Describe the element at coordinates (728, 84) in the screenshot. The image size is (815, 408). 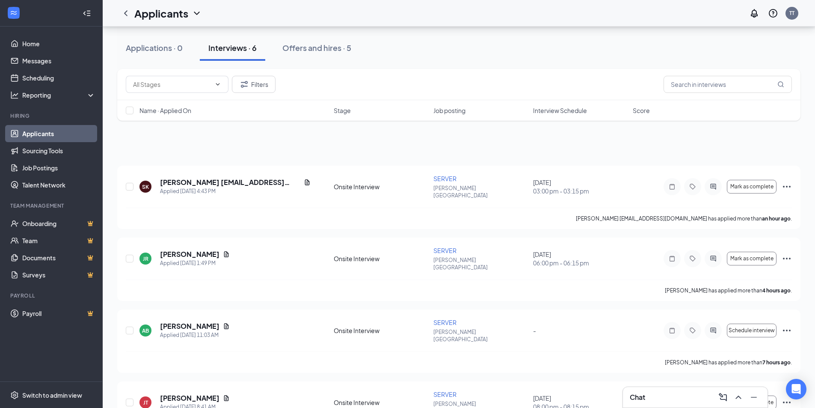
I see `input: Search in interviews` at that location.